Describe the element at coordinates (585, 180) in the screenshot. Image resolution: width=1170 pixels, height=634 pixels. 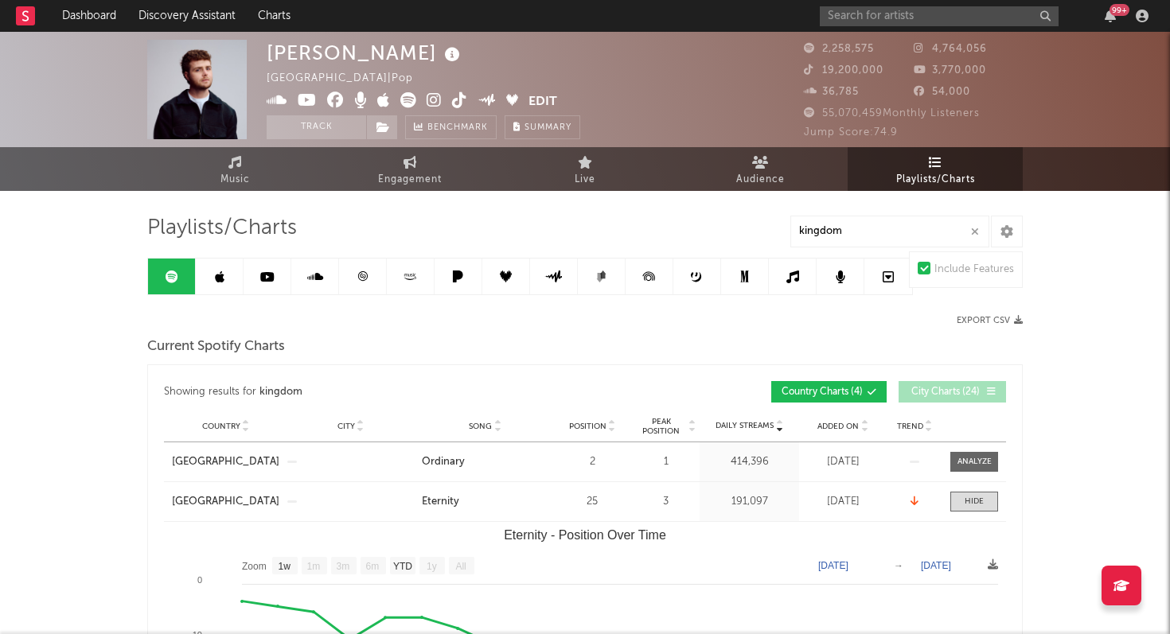
I see `span: Live` at that location.